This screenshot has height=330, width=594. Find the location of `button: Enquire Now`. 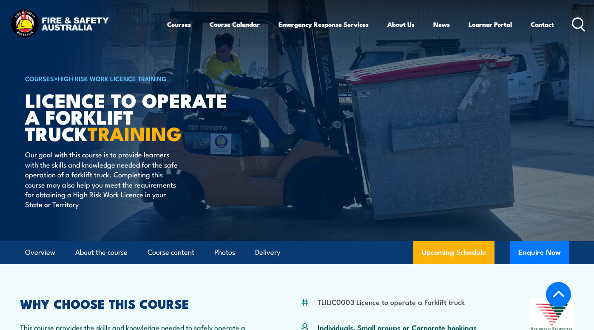

button: Enquire Now is located at coordinates (540, 253).